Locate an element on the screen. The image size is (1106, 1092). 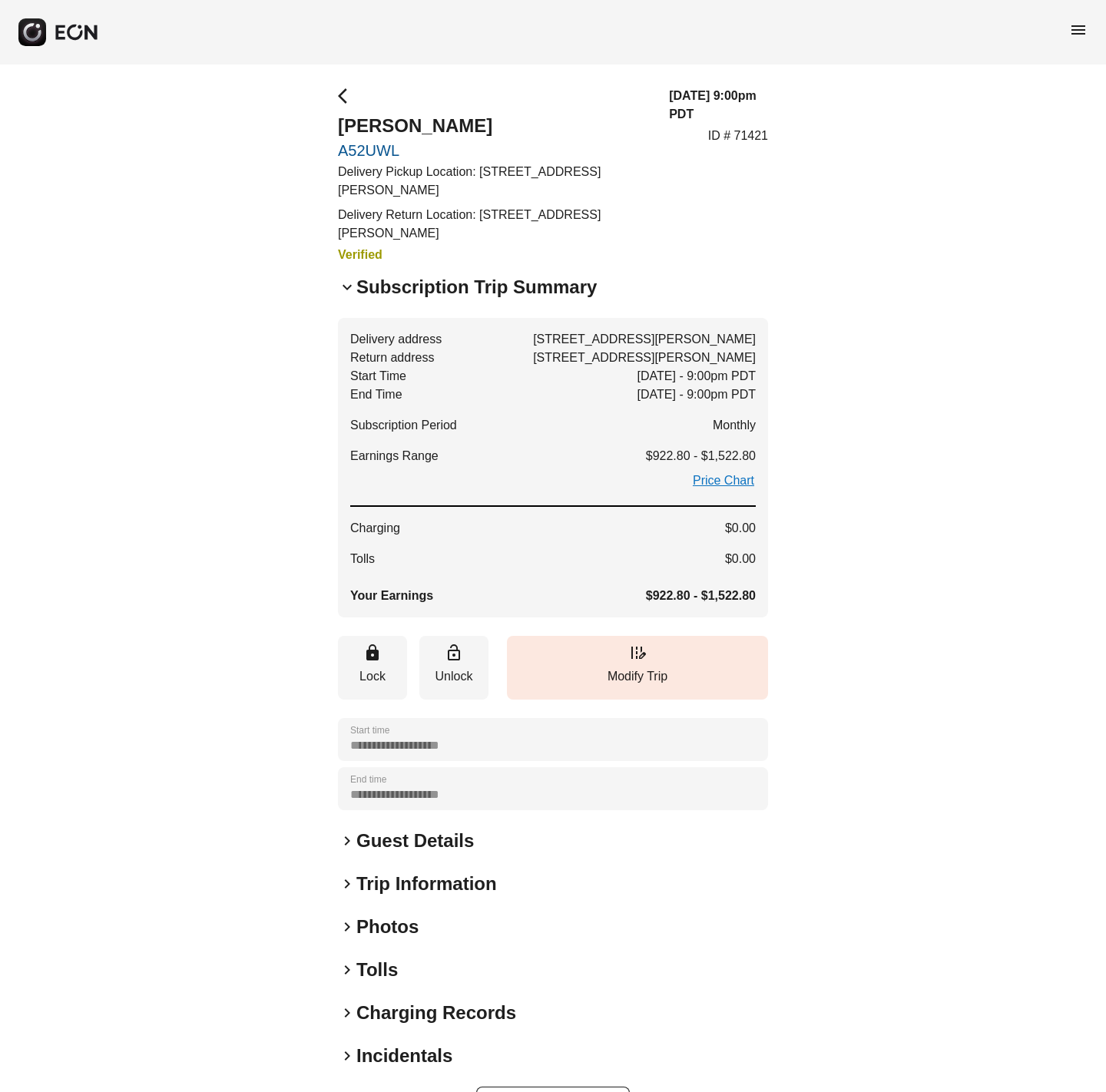
button: Modify Trip is located at coordinates (638, 667).